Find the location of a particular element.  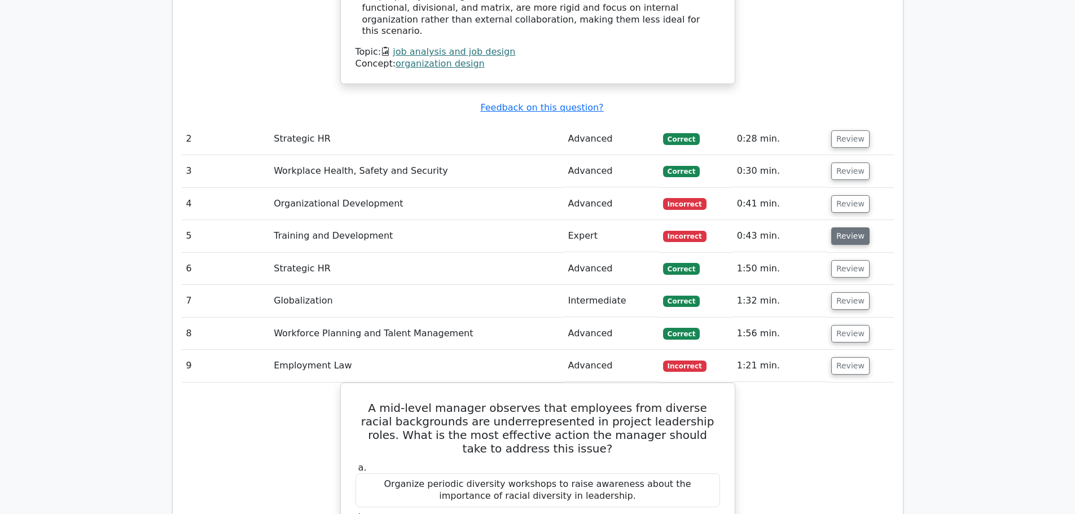

div: Concept: is located at coordinates (538, 64).